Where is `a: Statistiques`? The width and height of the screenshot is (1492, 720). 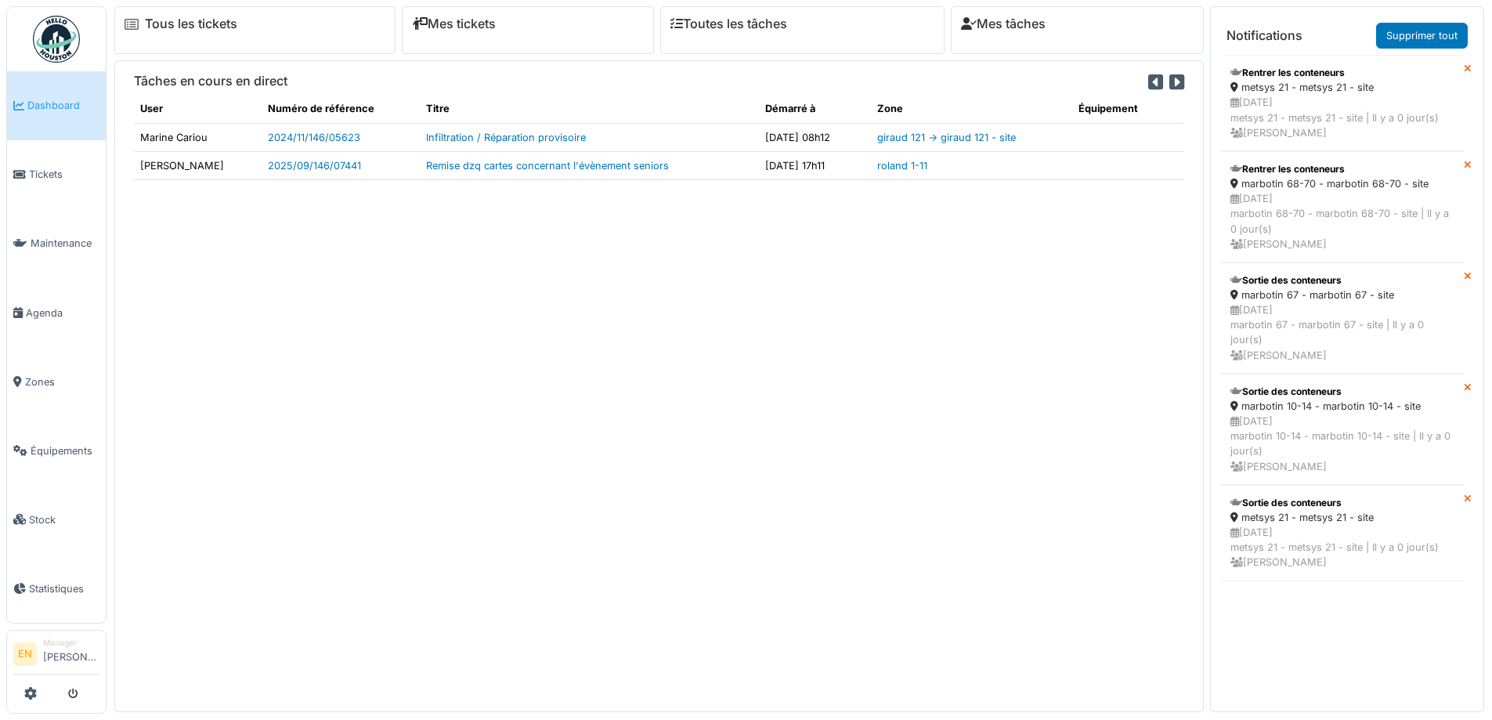 a: Statistiques is located at coordinates (56, 588).